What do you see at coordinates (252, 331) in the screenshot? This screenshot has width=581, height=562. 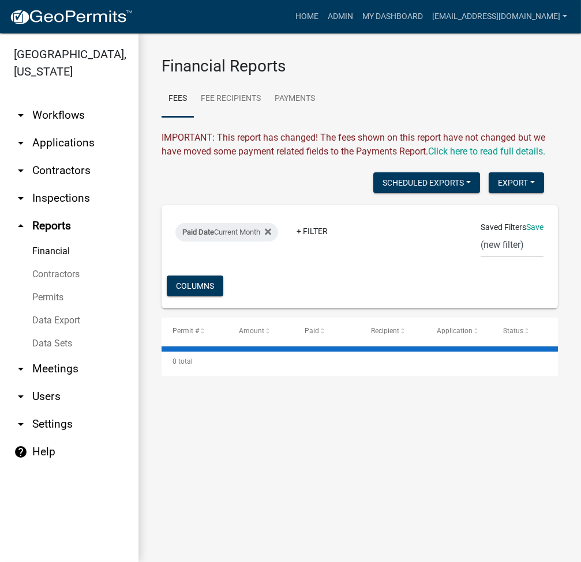 I see `span: Amount` at bounding box center [252, 331].